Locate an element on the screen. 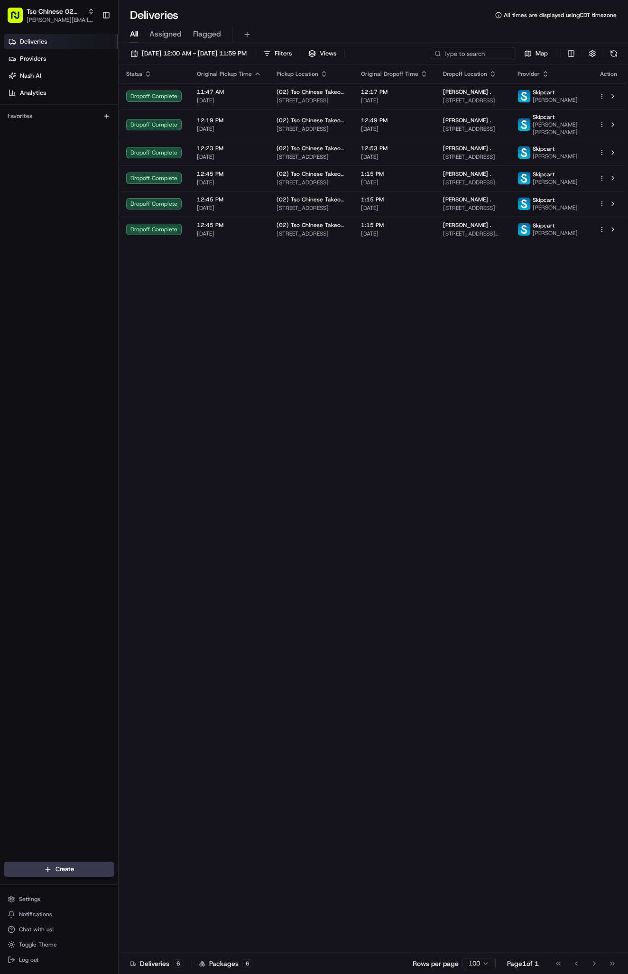 The height and width of the screenshot is (974, 628). span: 12:49 PM is located at coordinates (394, 120).